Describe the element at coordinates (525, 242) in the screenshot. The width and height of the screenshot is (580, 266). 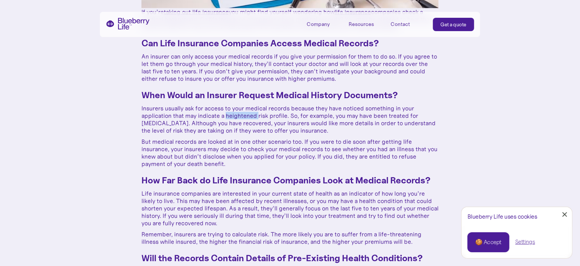
I see `div: Settings` at that location.